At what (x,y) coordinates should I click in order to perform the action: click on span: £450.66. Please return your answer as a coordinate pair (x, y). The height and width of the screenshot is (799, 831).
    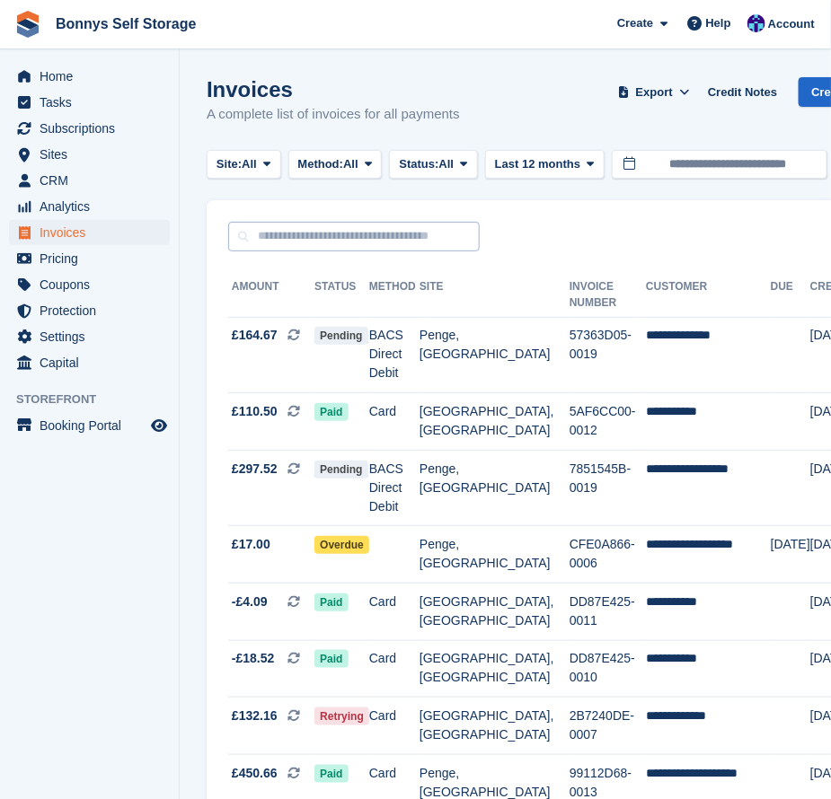
    Looking at the image, I should click on (254, 773).